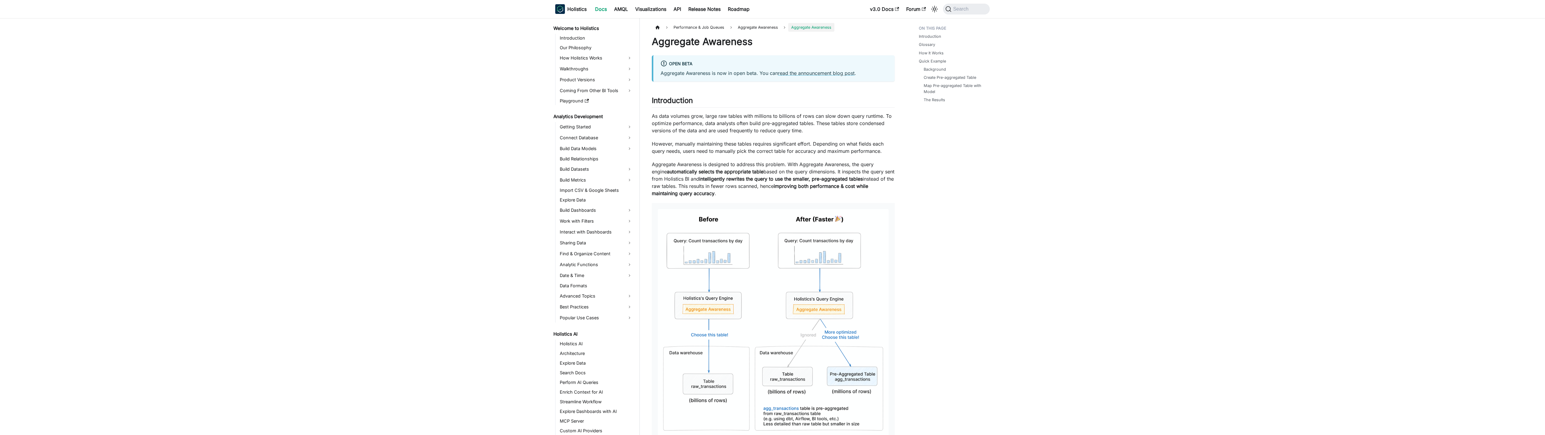 The image size is (1545, 435). I want to click on a: Release Notes, so click(704, 9).